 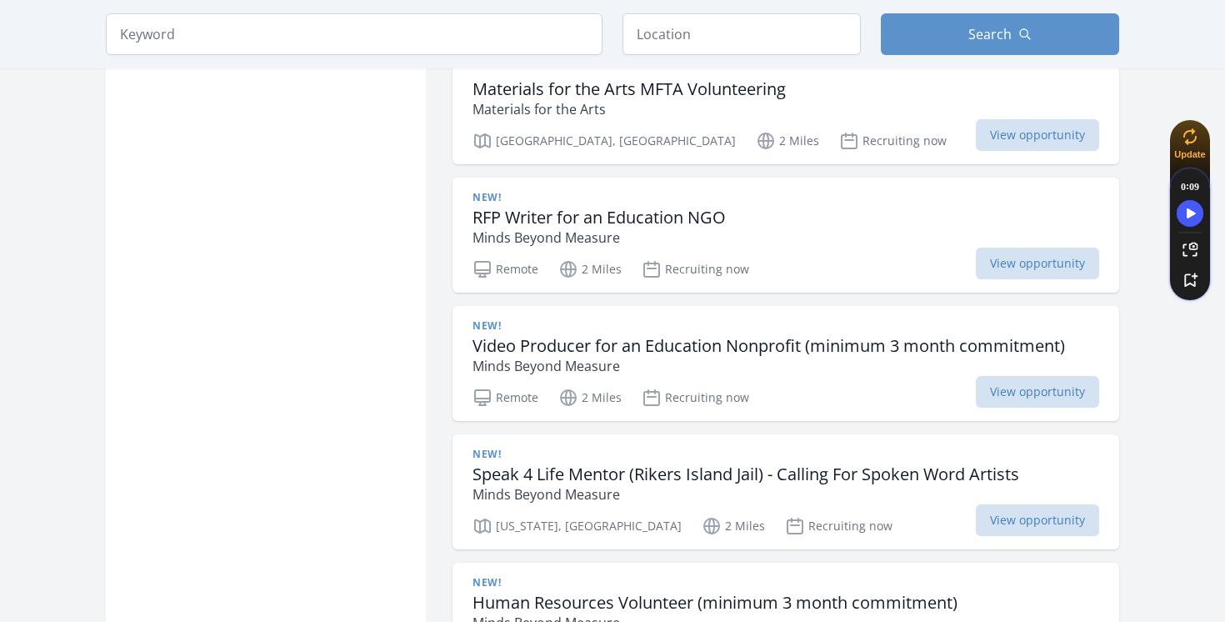 What do you see at coordinates (354, 34) in the screenshot?
I see `input: Keyword` at bounding box center [354, 34].